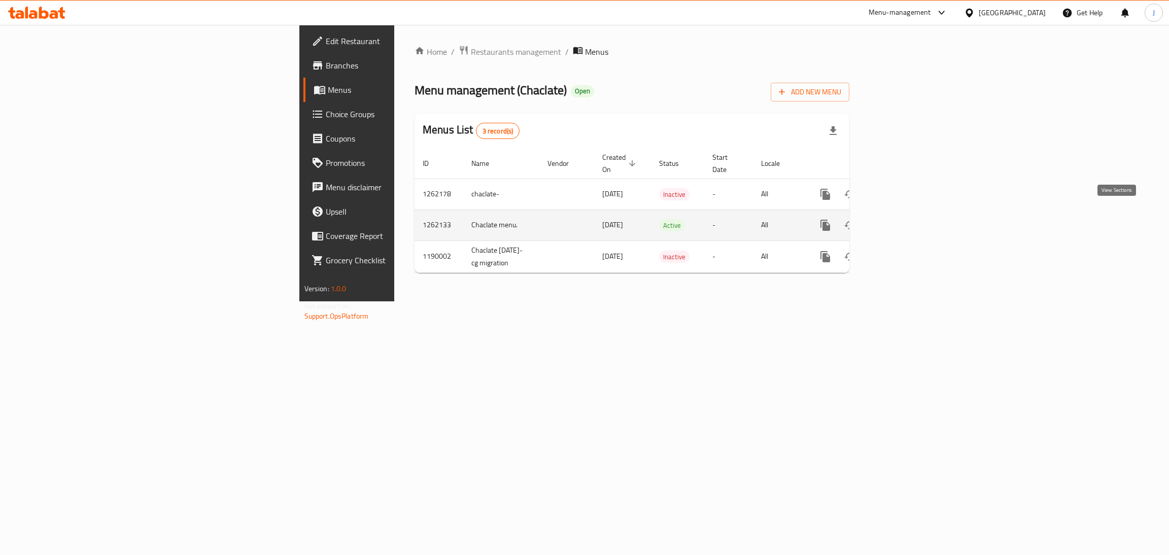 Image resolution: width=1169 pixels, height=555 pixels. Describe the element at coordinates (620, 163) in the screenshot. I see `span: Created On` at that location.